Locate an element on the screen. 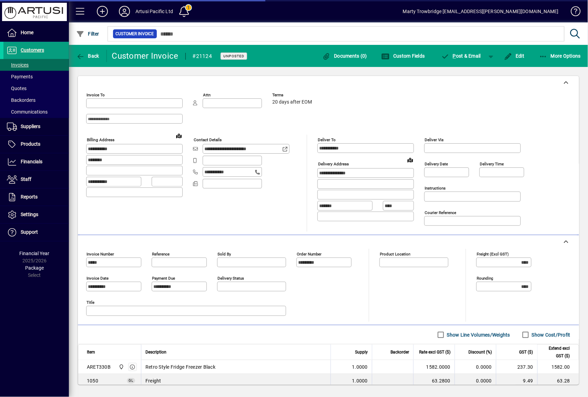 The height and width of the screenshot is (397, 588). span: Extend excl GST ($) is located at coordinates (556, 352).